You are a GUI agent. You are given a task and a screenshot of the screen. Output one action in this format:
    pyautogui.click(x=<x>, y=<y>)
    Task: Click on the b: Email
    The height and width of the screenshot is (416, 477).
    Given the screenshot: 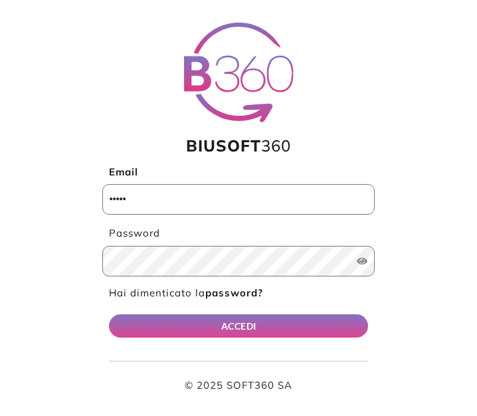 What is the action you would take?
    pyautogui.click(x=124, y=172)
    